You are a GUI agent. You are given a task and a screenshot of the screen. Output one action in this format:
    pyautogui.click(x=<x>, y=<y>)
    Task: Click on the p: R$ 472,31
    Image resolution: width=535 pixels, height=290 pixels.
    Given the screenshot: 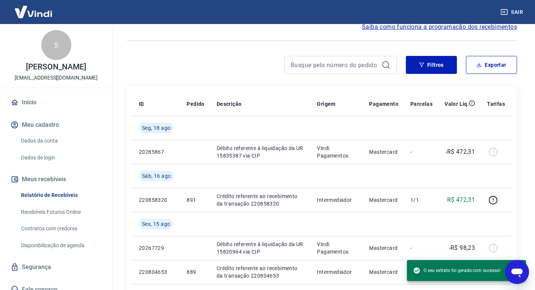 What is the action you would take?
    pyautogui.click(x=461, y=200)
    